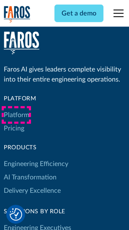  I want to click on div: Solutions by Role, so click(37, 212).